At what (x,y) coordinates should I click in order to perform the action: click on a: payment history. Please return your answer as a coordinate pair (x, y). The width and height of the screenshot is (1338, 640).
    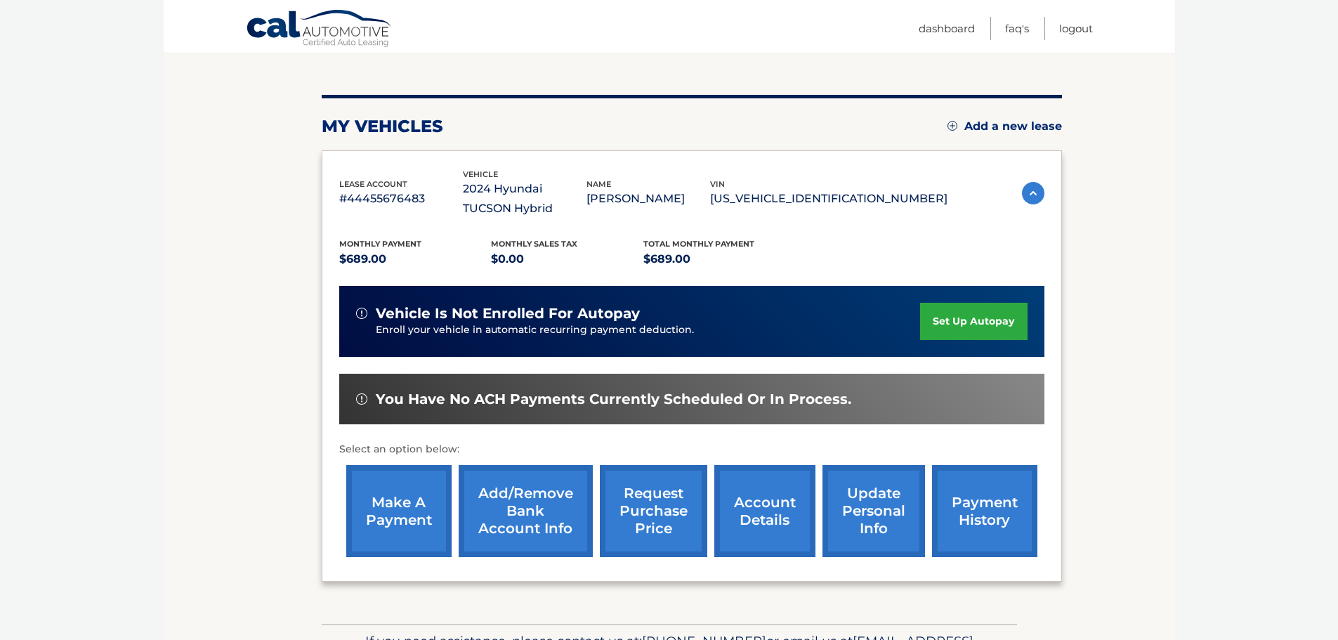
    Looking at the image, I should click on (985, 511).